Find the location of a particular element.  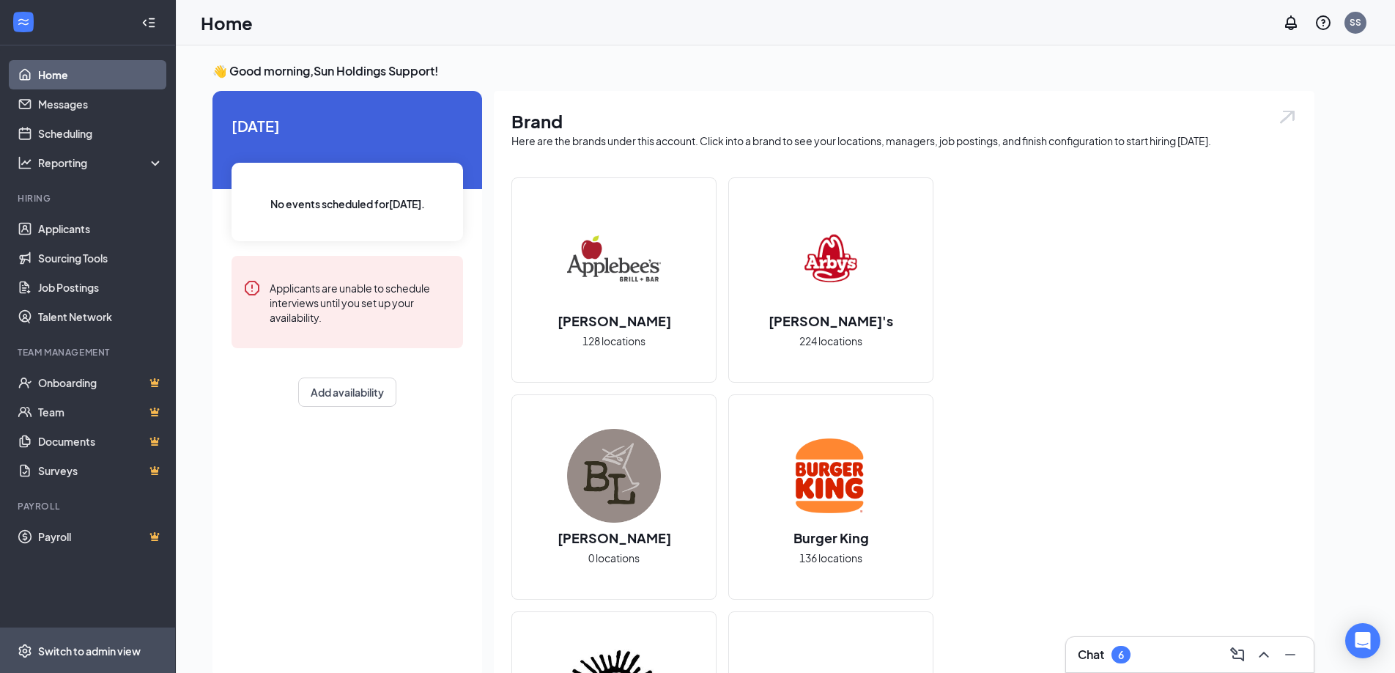

span: 224 locations is located at coordinates (831, 341).